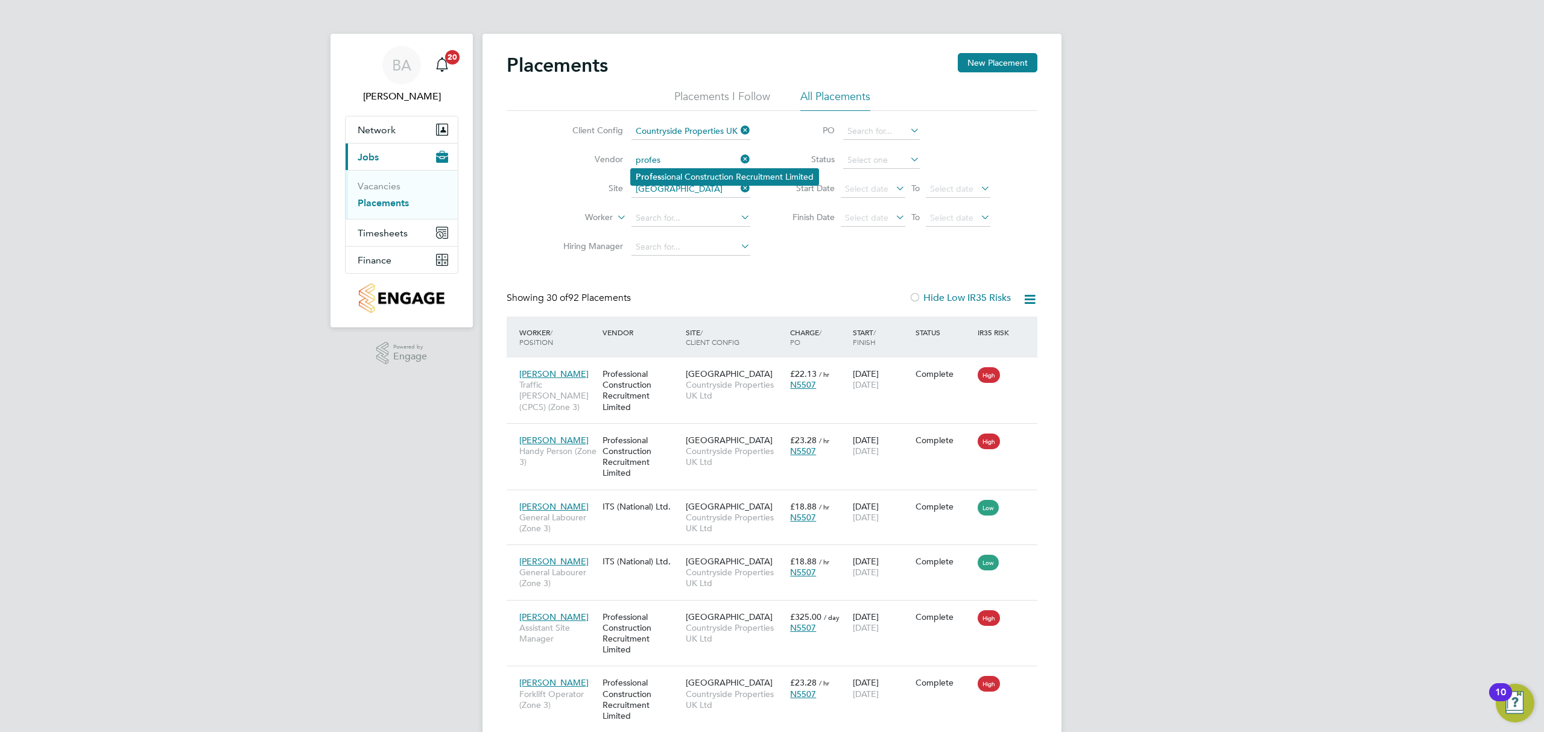 Image resolution: width=1544 pixels, height=732 pixels. Describe the element at coordinates (1515, 703) in the screenshot. I see `button: Open Resource Center, 10 new notifications` at that location.